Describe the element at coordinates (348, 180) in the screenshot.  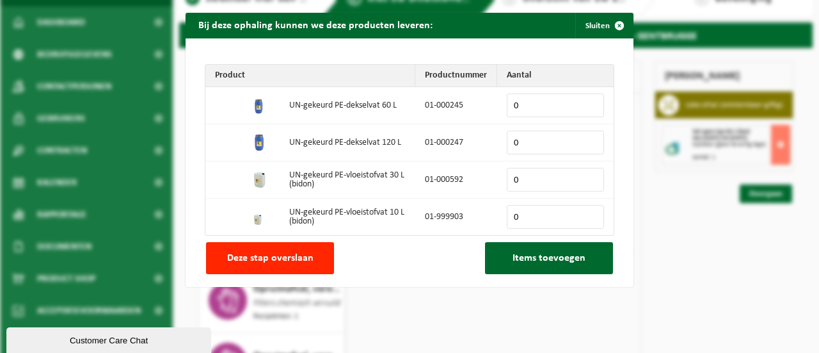
I see `td: UN-gekeurd PE-vloeistofvat 30 L (bidon)` at that location.